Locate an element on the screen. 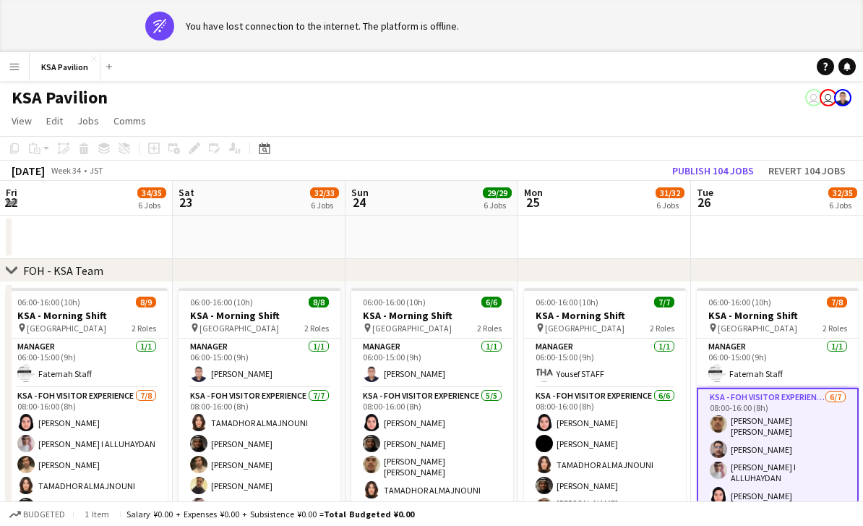  span: 32/35 is located at coordinates (843, 192).